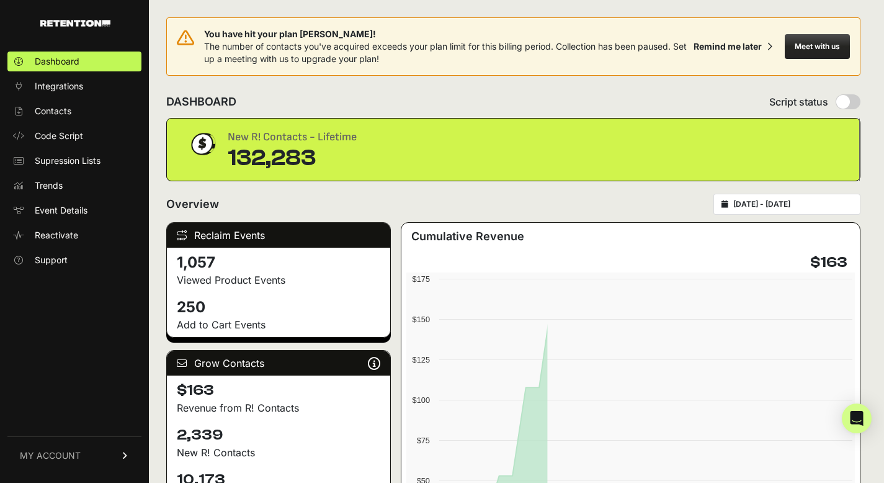  Describe the element at coordinates (278, 407) in the screenshot. I see `p: Revenue from R! Contacts` at that location.